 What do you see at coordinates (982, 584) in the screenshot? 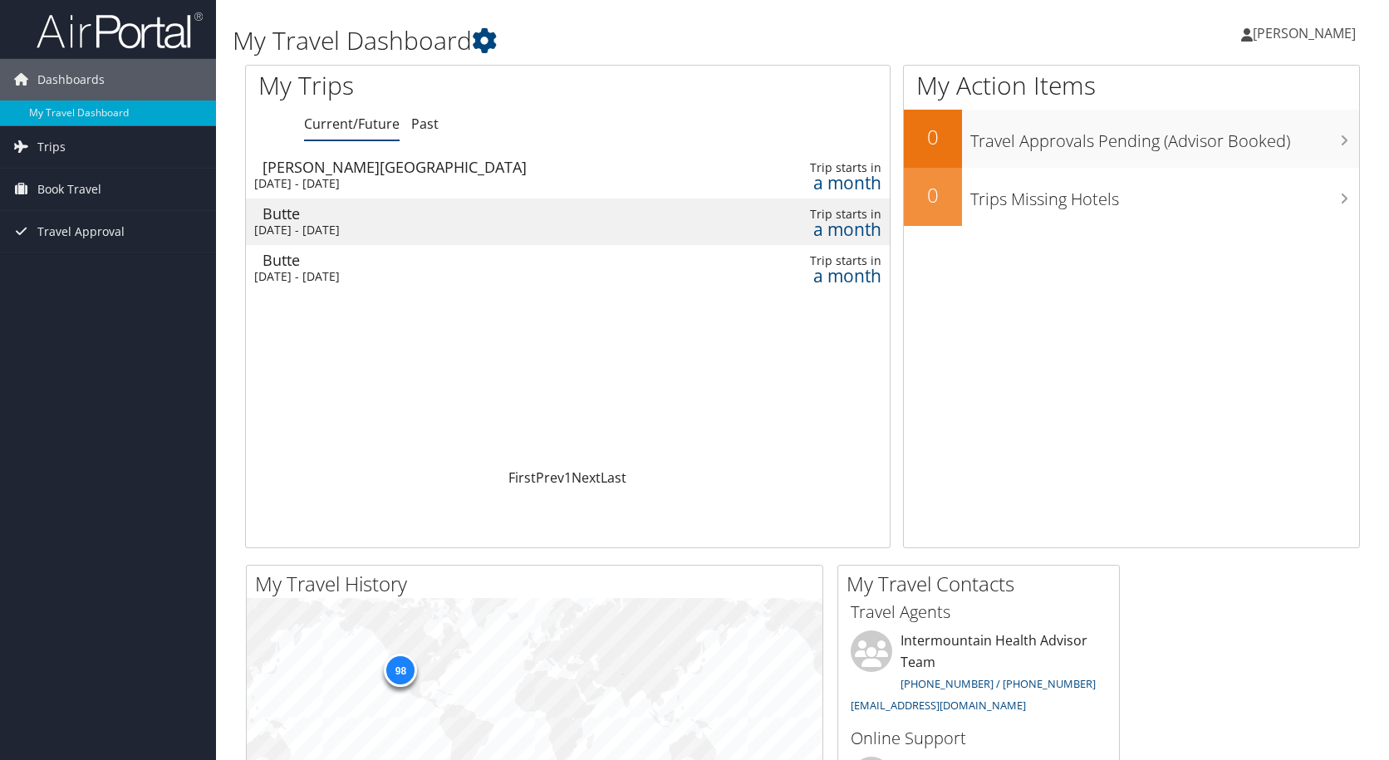
I see `h2: My Travel Contacts` at bounding box center [982, 584].